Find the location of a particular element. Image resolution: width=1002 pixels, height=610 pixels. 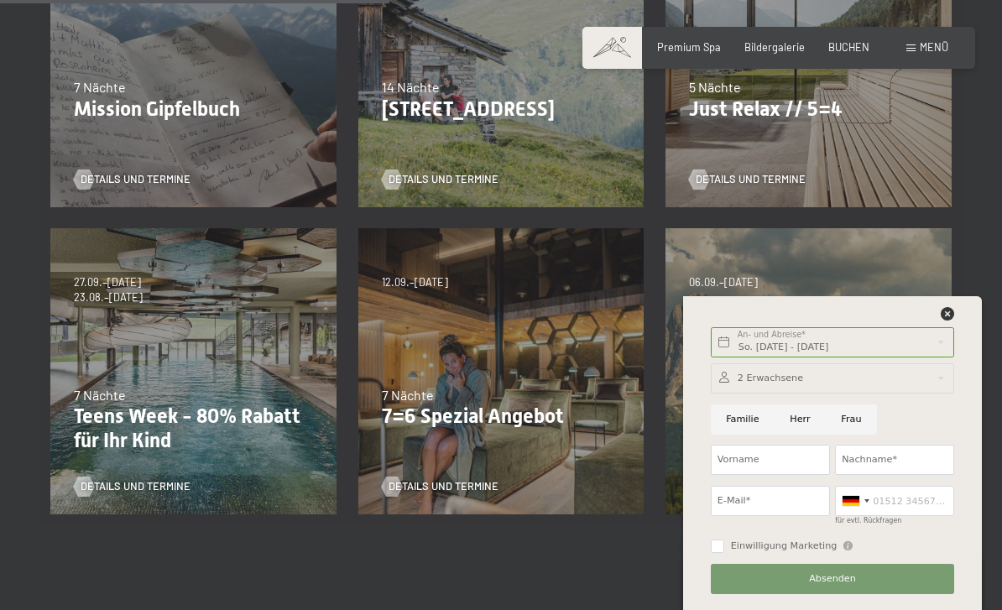

p: Mission Gipfelbuch is located at coordinates (193, 109).